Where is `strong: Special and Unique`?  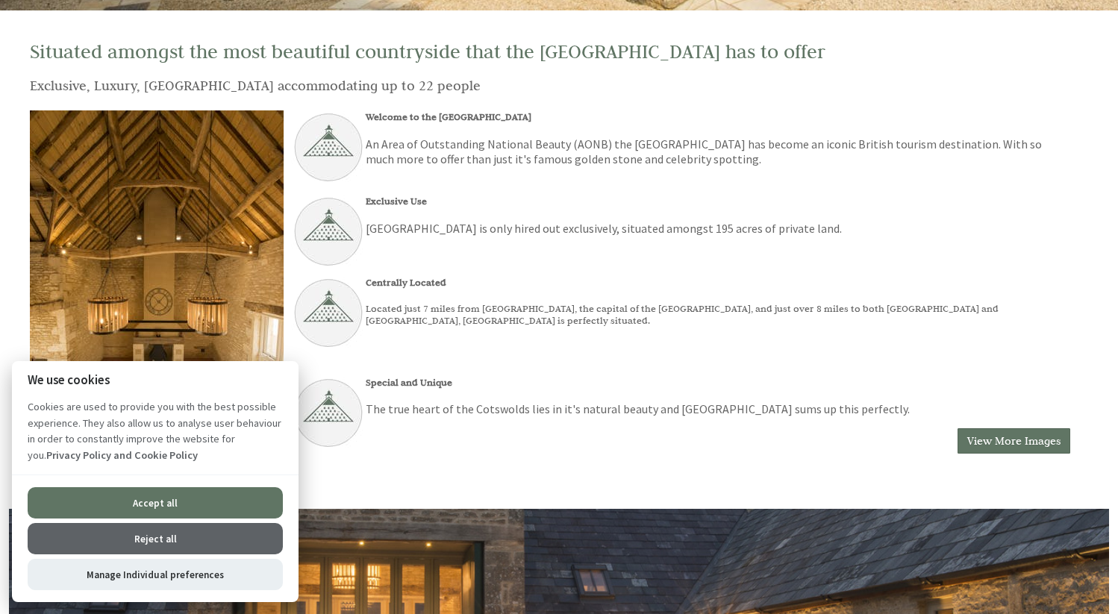 strong: Special and Unique is located at coordinates (409, 382).